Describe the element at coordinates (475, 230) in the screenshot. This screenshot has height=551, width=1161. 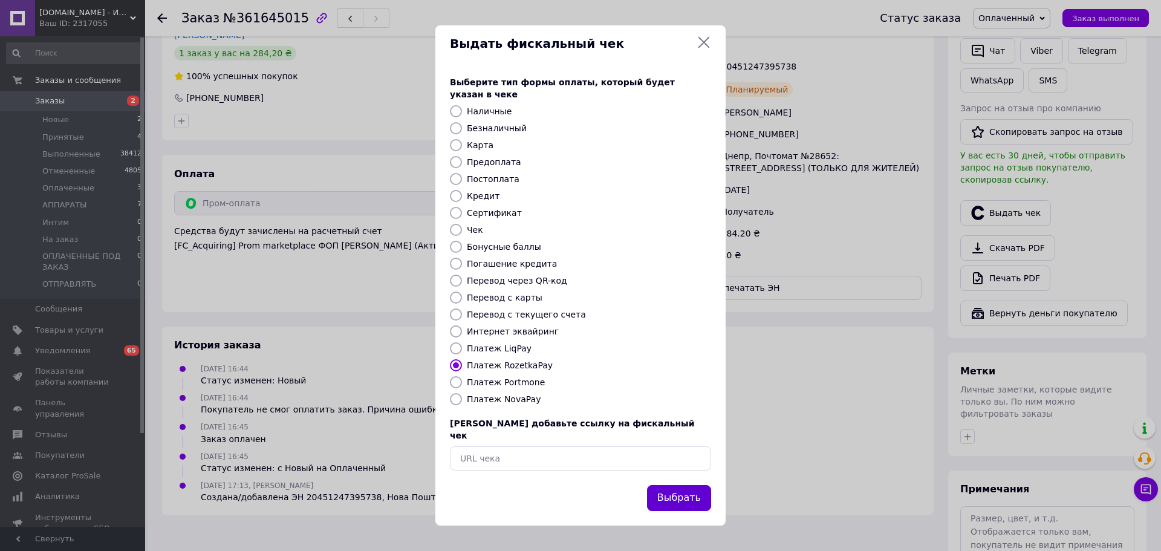
I see `label: Чек` at that location.